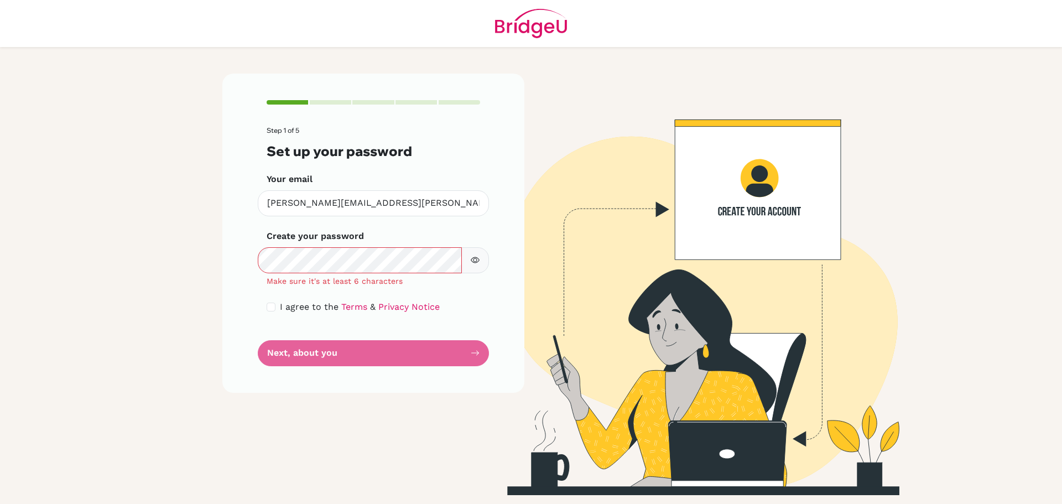  I want to click on label: Create your password, so click(315, 236).